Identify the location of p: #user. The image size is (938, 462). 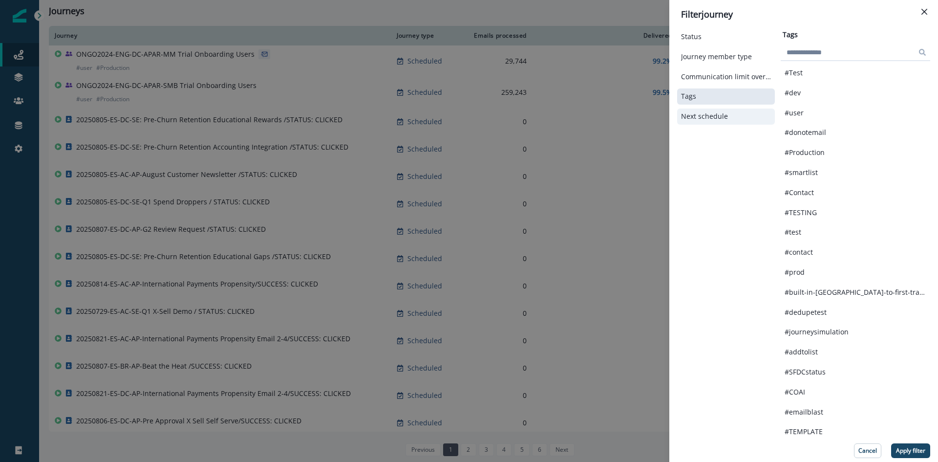
(794, 113).